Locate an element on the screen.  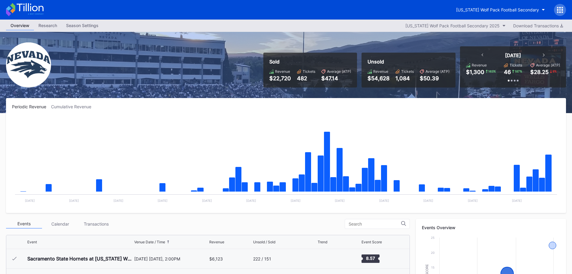
div: 482 is located at coordinates (306, 78).